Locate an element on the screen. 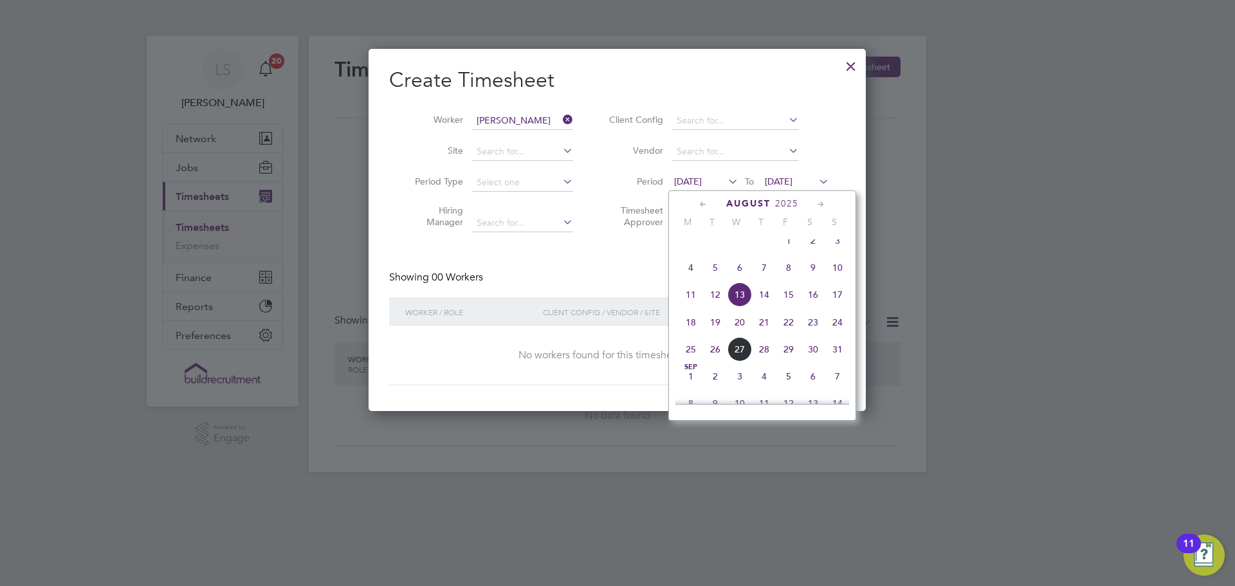 Image resolution: width=1235 pixels, height=586 pixels. label: Period Type is located at coordinates (434, 181).